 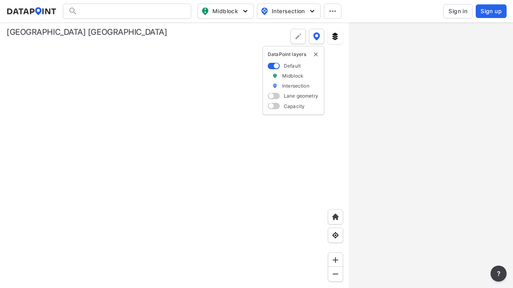 What do you see at coordinates (293, 54) in the screenshot?
I see `p: DataPoint layers` at bounding box center [293, 54].